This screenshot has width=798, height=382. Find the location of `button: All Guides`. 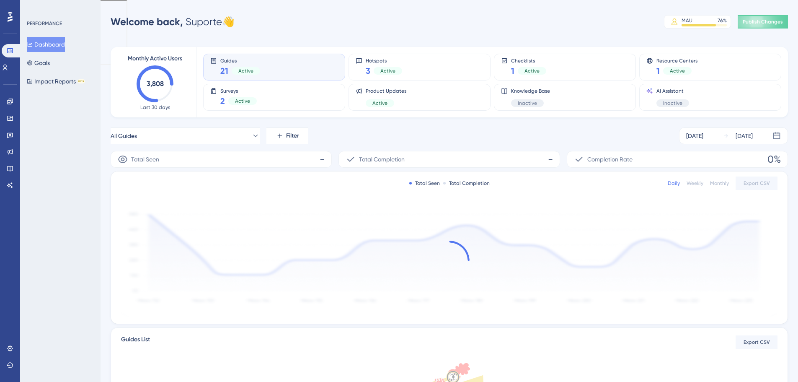

button: All Guides is located at coordinates (185, 136).